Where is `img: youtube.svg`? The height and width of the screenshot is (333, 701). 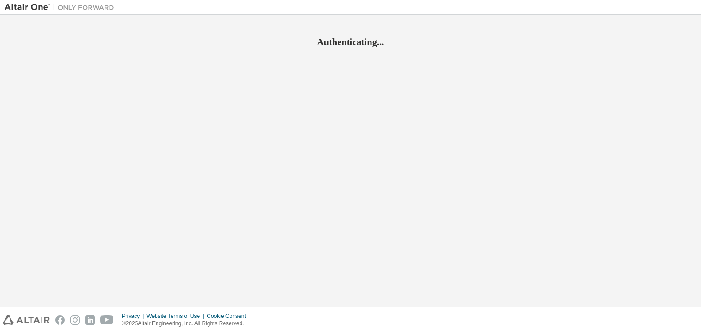 img: youtube.svg is located at coordinates (107, 320).